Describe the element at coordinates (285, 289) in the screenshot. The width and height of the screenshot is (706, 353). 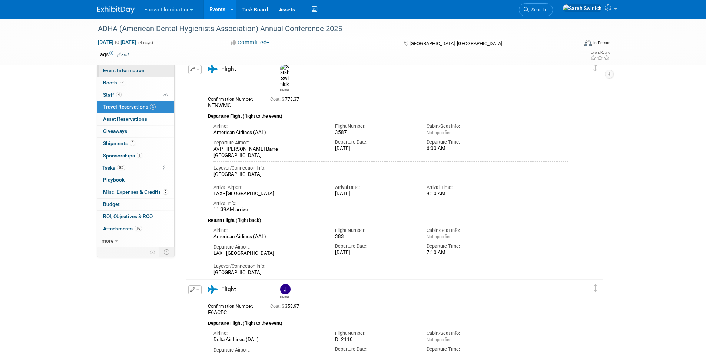
I see `img: Janelle Tlusty` at that location.